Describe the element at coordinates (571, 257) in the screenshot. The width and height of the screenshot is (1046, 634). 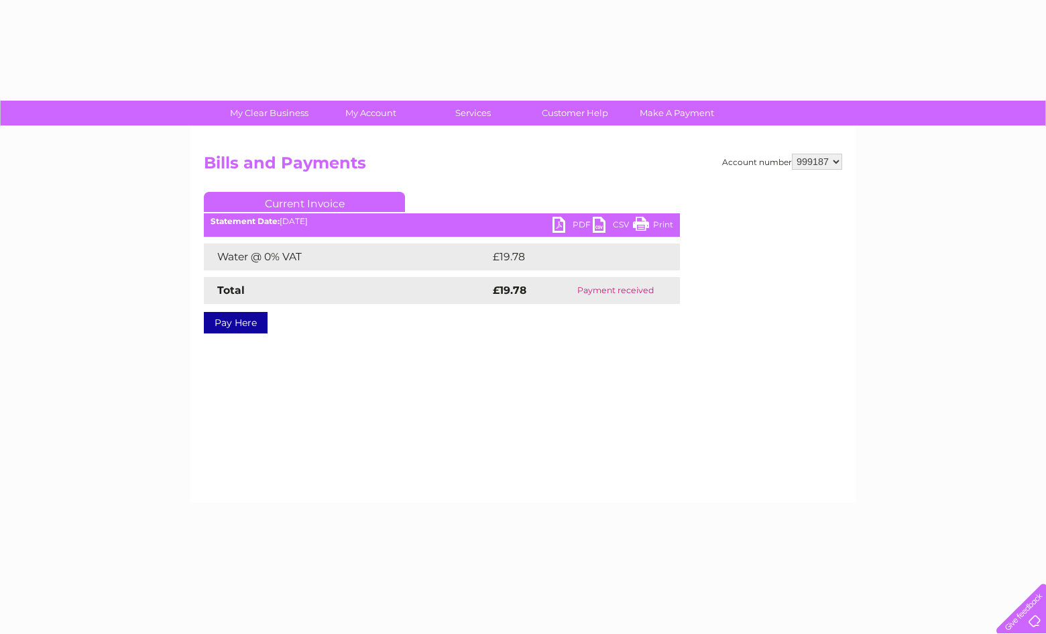
I see `td: £19.78` at that location.